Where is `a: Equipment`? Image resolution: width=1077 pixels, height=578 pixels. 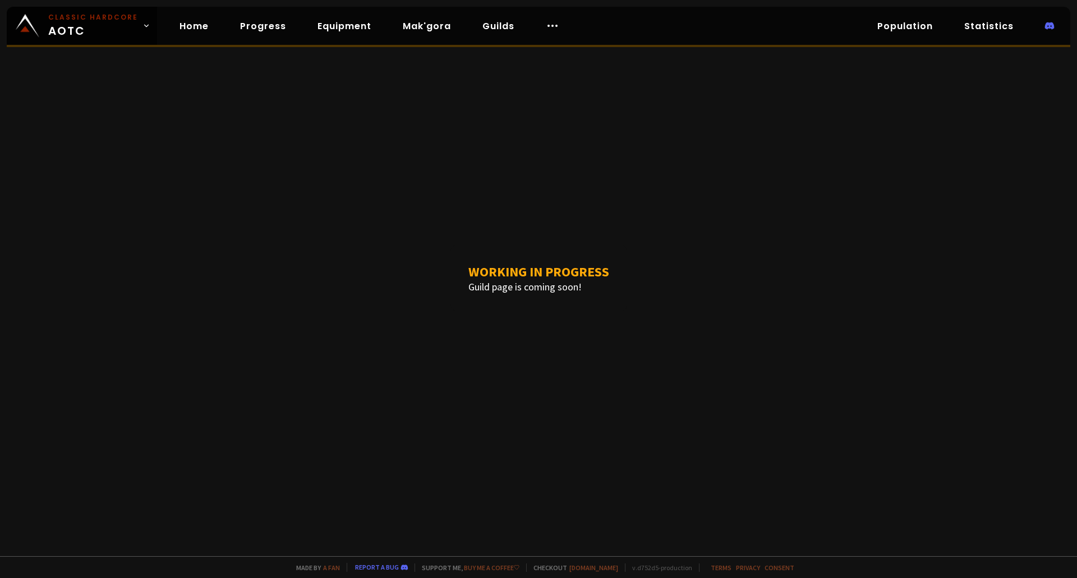
a: Equipment is located at coordinates (344, 26).